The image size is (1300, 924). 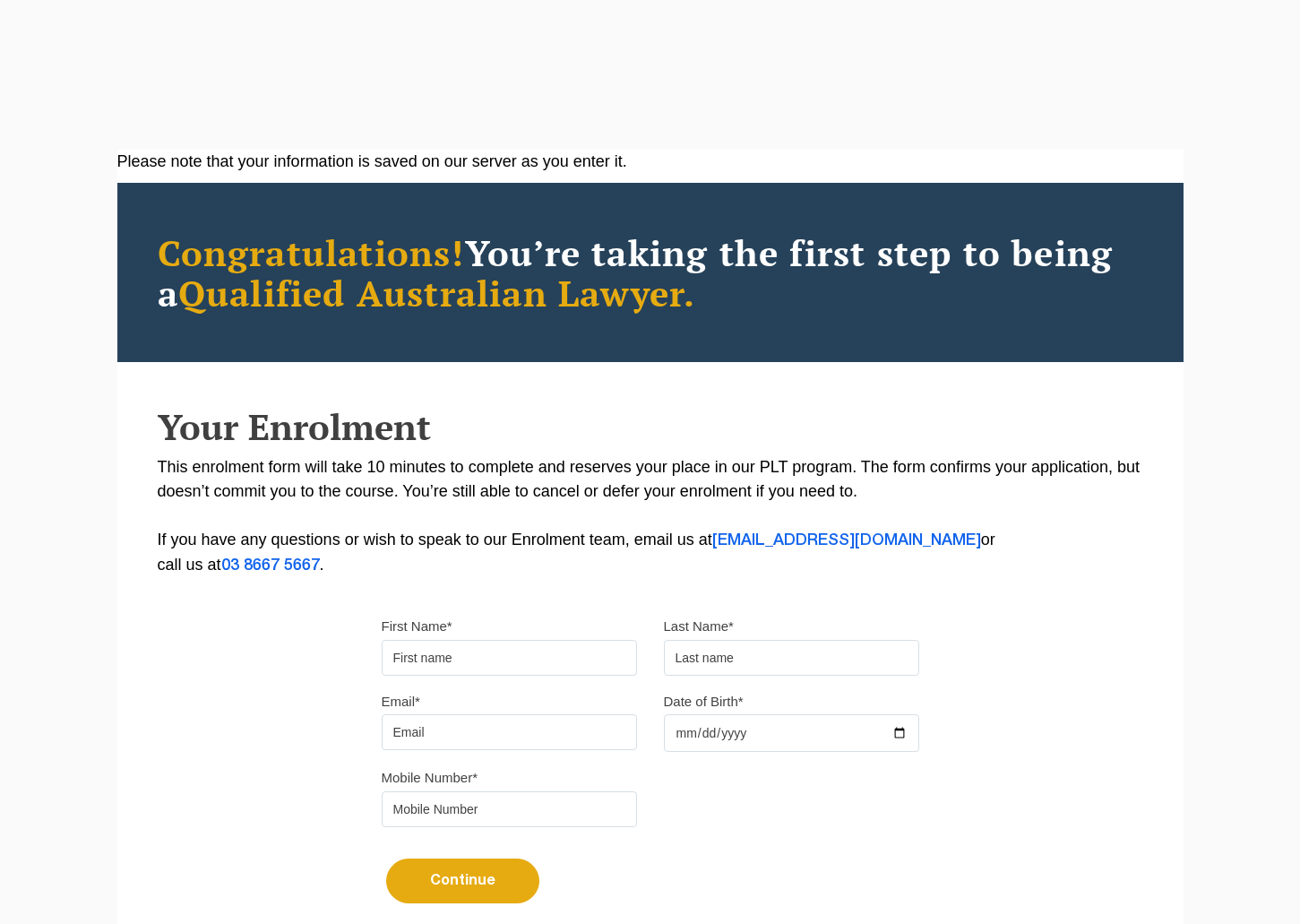 I want to click on label: First Name*, so click(x=416, y=627).